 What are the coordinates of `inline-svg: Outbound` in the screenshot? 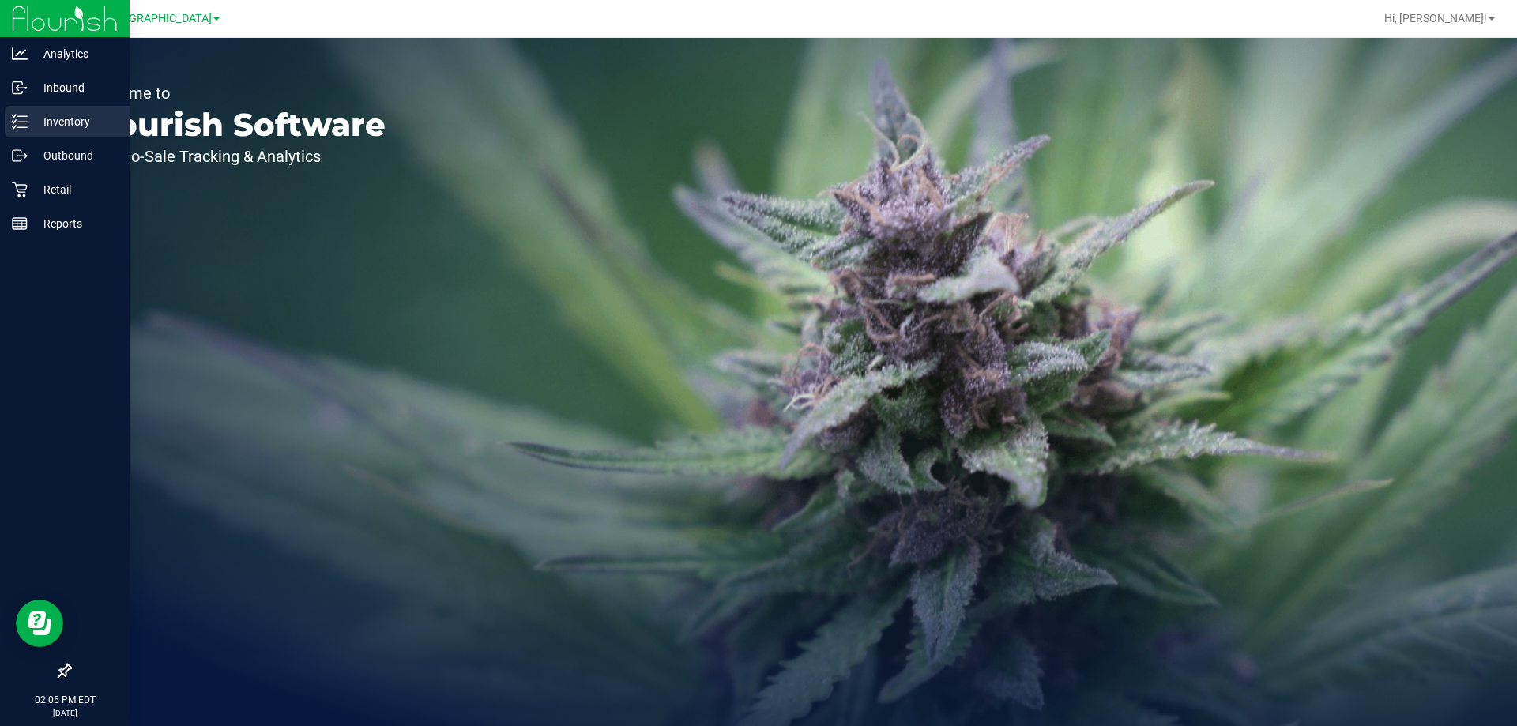 It's located at (20, 156).